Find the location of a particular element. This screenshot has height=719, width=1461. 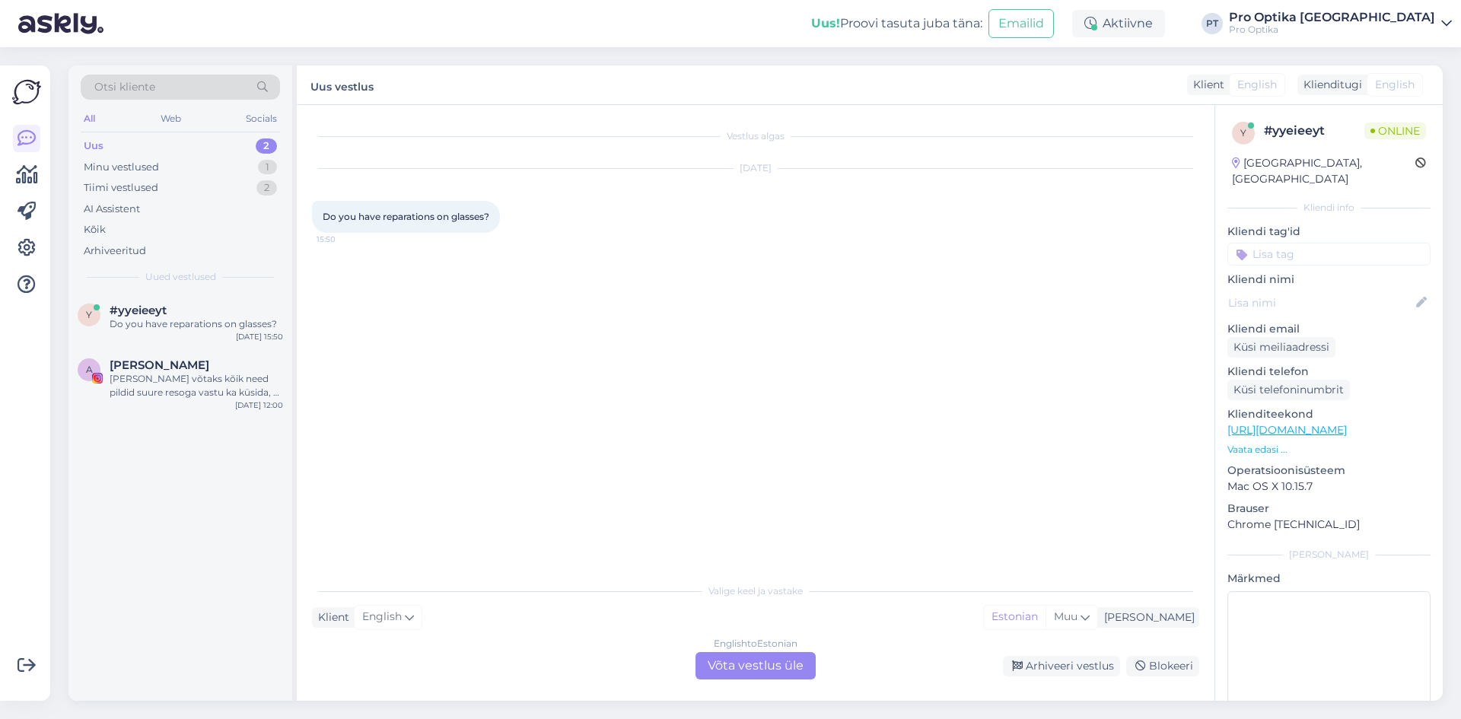

p: Kliendi telefon is located at coordinates (1329, 371).